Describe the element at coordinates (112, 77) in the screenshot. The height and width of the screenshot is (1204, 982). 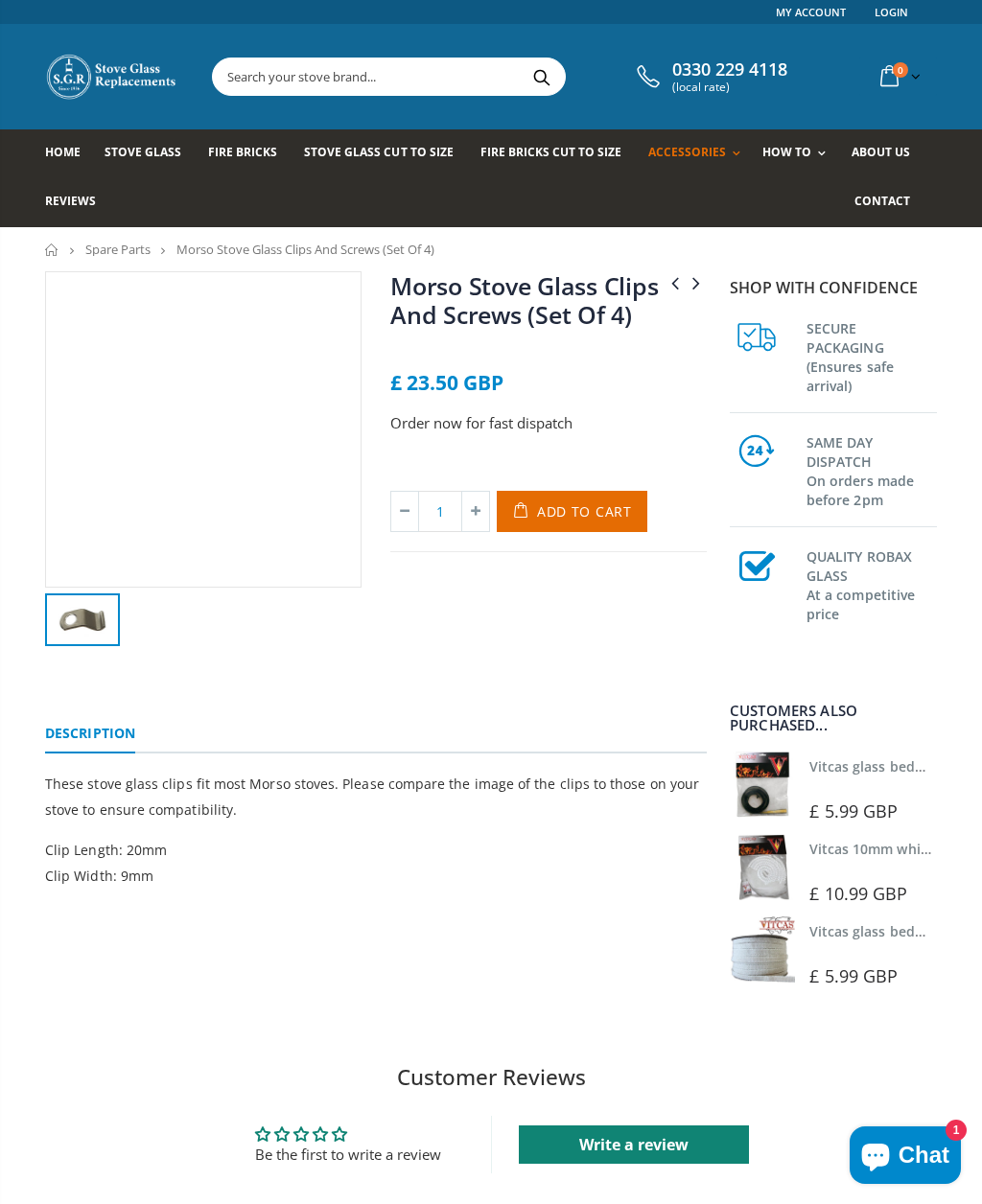
I see `img: Stove Glass Replacement` at that location.